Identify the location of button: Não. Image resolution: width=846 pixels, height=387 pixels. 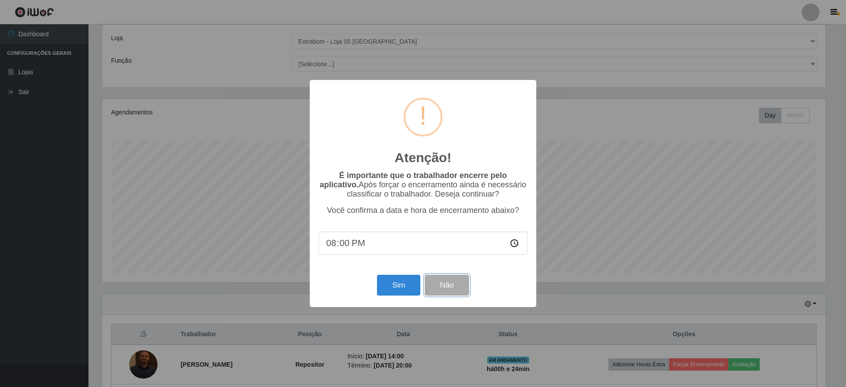
(446, 285).